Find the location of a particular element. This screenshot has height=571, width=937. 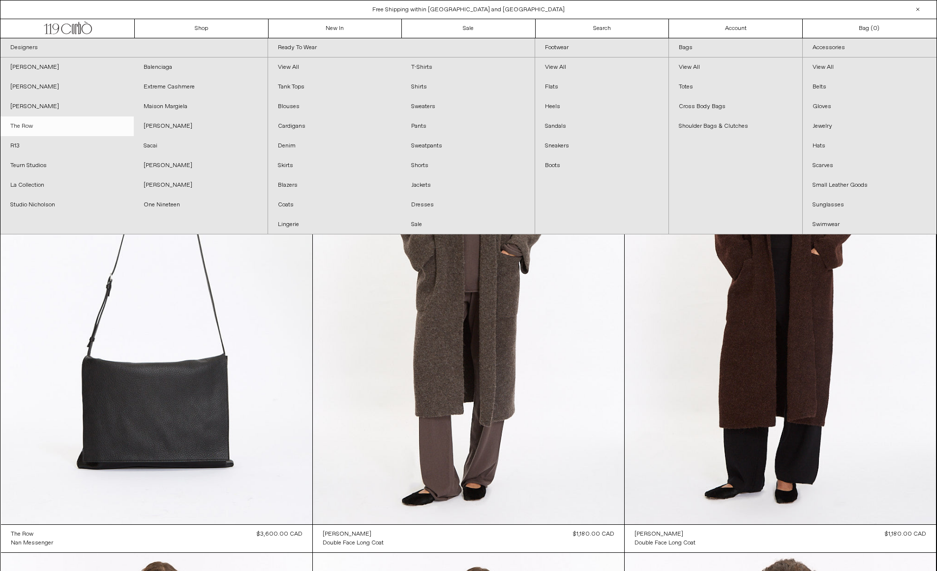

span: 0 is located at coordinates (875, 29).